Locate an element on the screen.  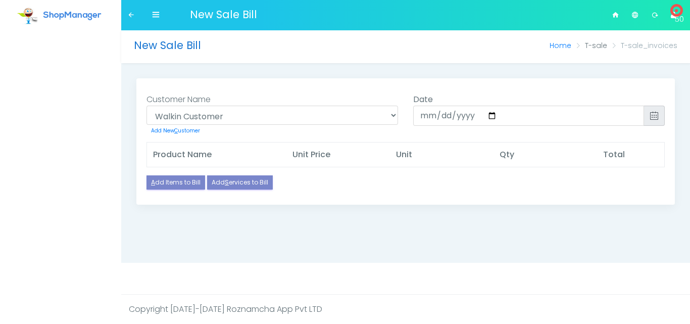
th: Qty is located at coordinates (545, 154).